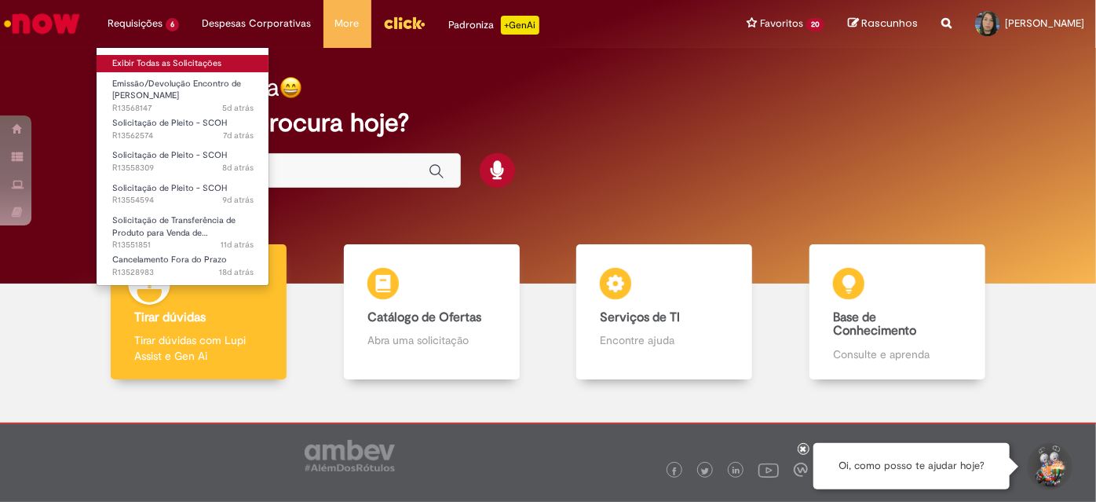 The height and width of the screenshot is (502, 1096). Describe the element at coordinates (640, 317) in the screenshot. I see `b: Serviços de TI` at that location.